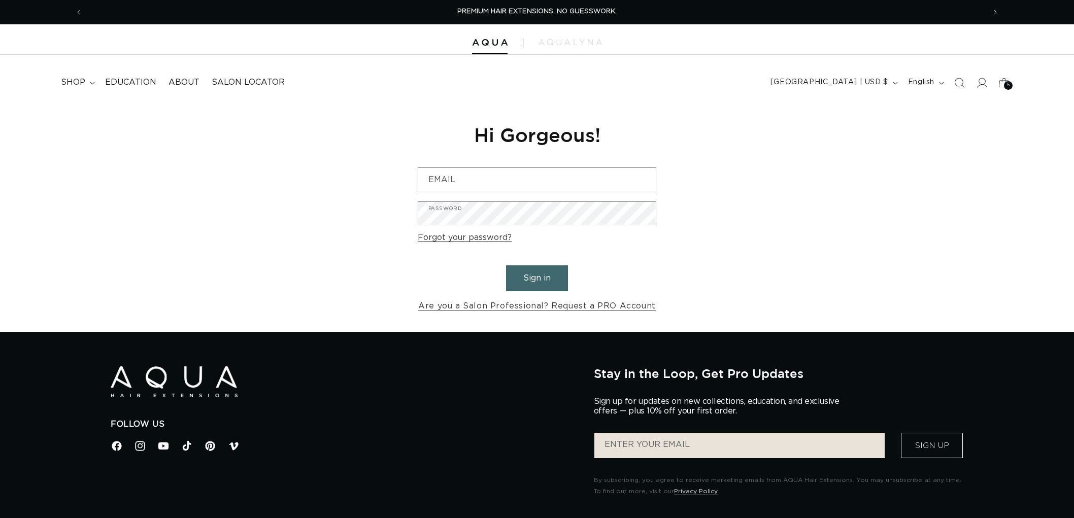 The height and width of the screenshot is (518, 1074). I want to click on button: Sign in, so click(537, 278).